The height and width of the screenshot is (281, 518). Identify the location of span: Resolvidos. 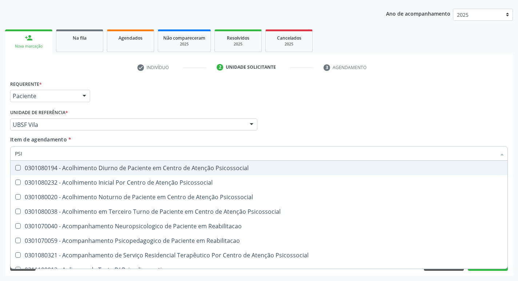
(238, 38).